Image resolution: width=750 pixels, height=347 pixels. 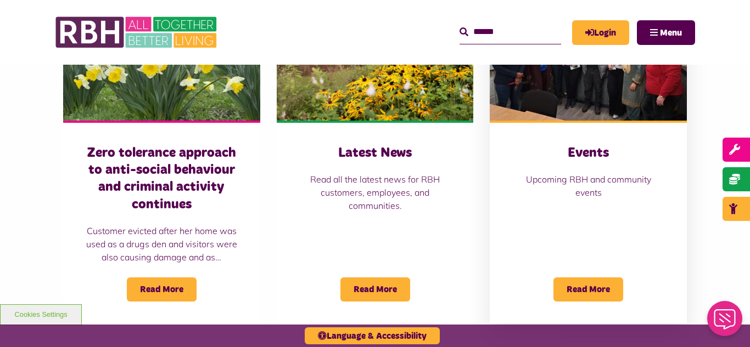 I want to click on p: Upcoming RBH and community events, so click(x=588, y=186).